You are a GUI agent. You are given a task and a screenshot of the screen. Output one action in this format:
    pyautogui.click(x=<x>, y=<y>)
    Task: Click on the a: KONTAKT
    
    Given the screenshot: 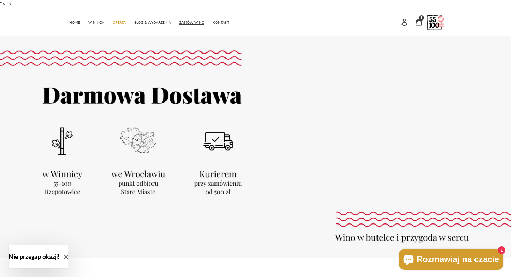 What is the action you would take?
    pyautogui.click(x=221, y=22)
    